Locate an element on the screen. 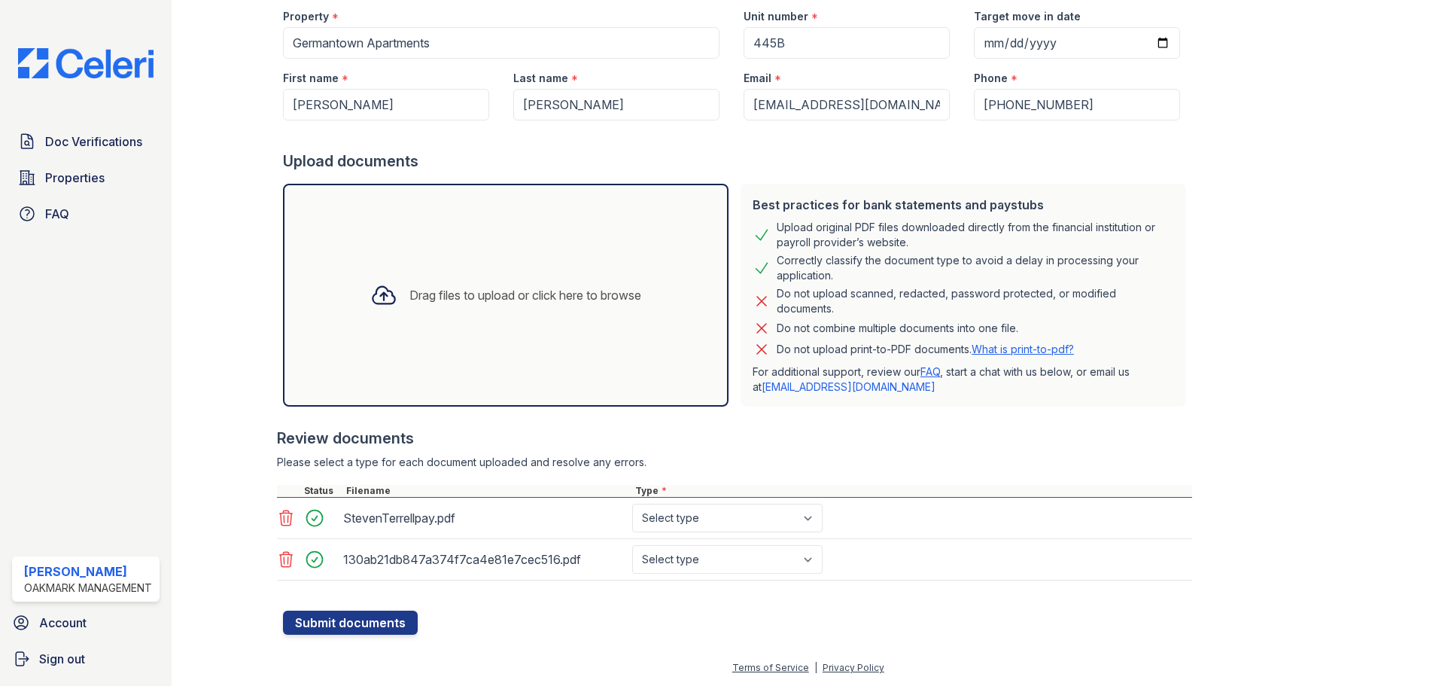  div: Do not combine multiple documents into one file. is located at coordinates (897, 328).